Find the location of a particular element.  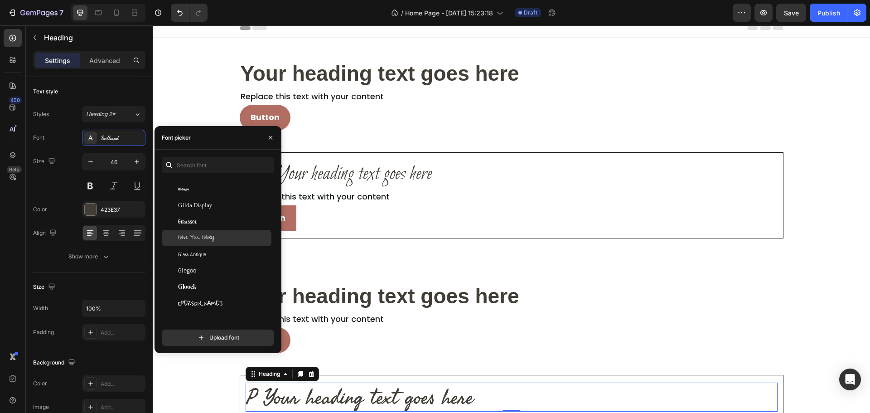

p: P Your heading text goes here is located at coordinates (359, 149).